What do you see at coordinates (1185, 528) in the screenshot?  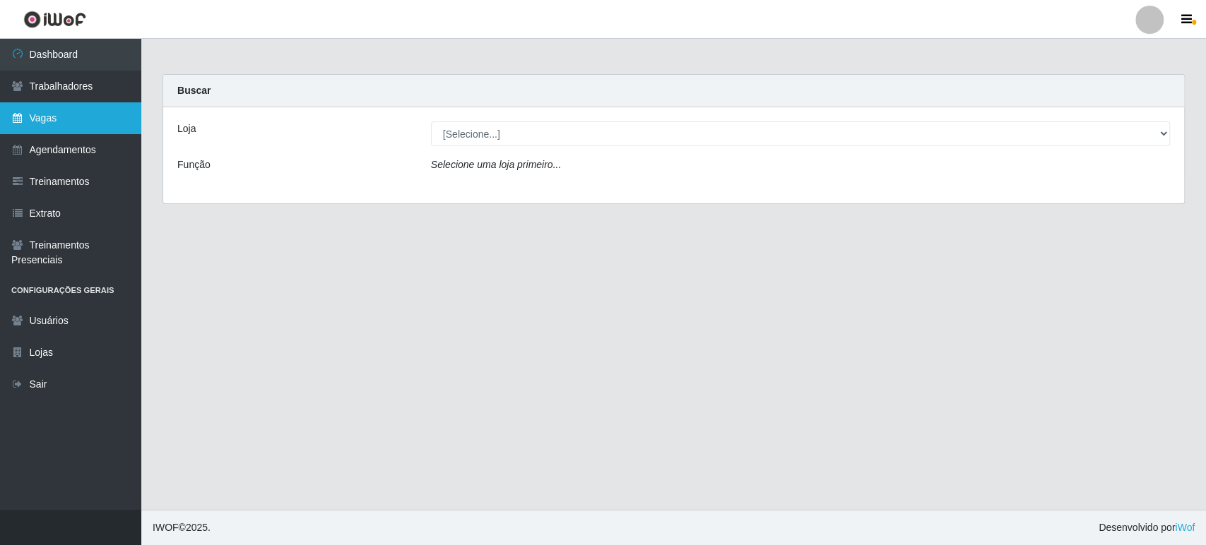 I see `a: iWof` at bounding box center [1185, 528].